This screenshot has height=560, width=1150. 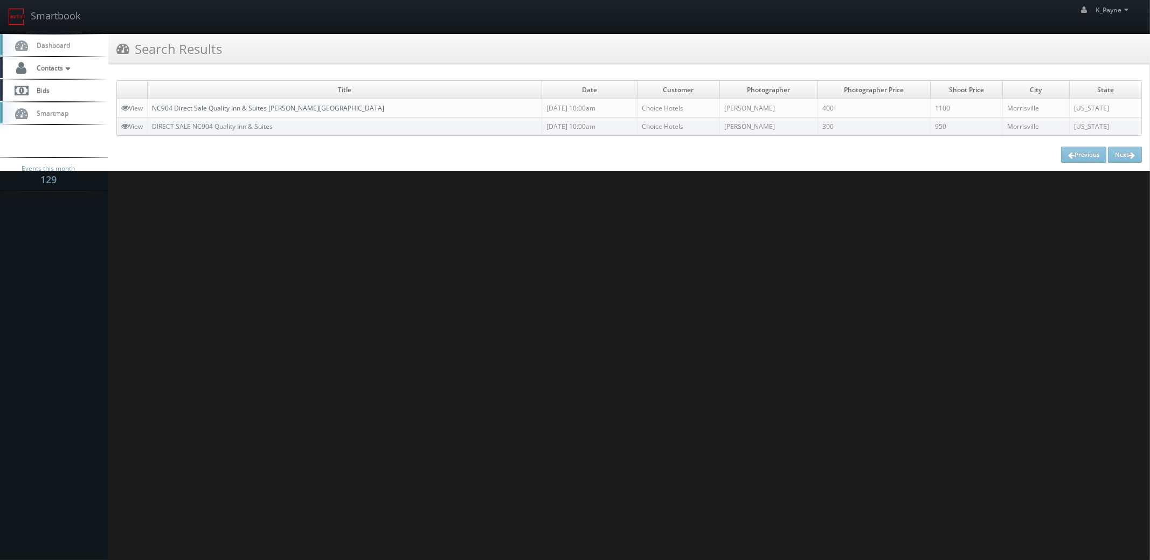 What do you see at coordinates (678, 90) in the screenshot?
I see `td: Customer` at bounding box center [678, 90].